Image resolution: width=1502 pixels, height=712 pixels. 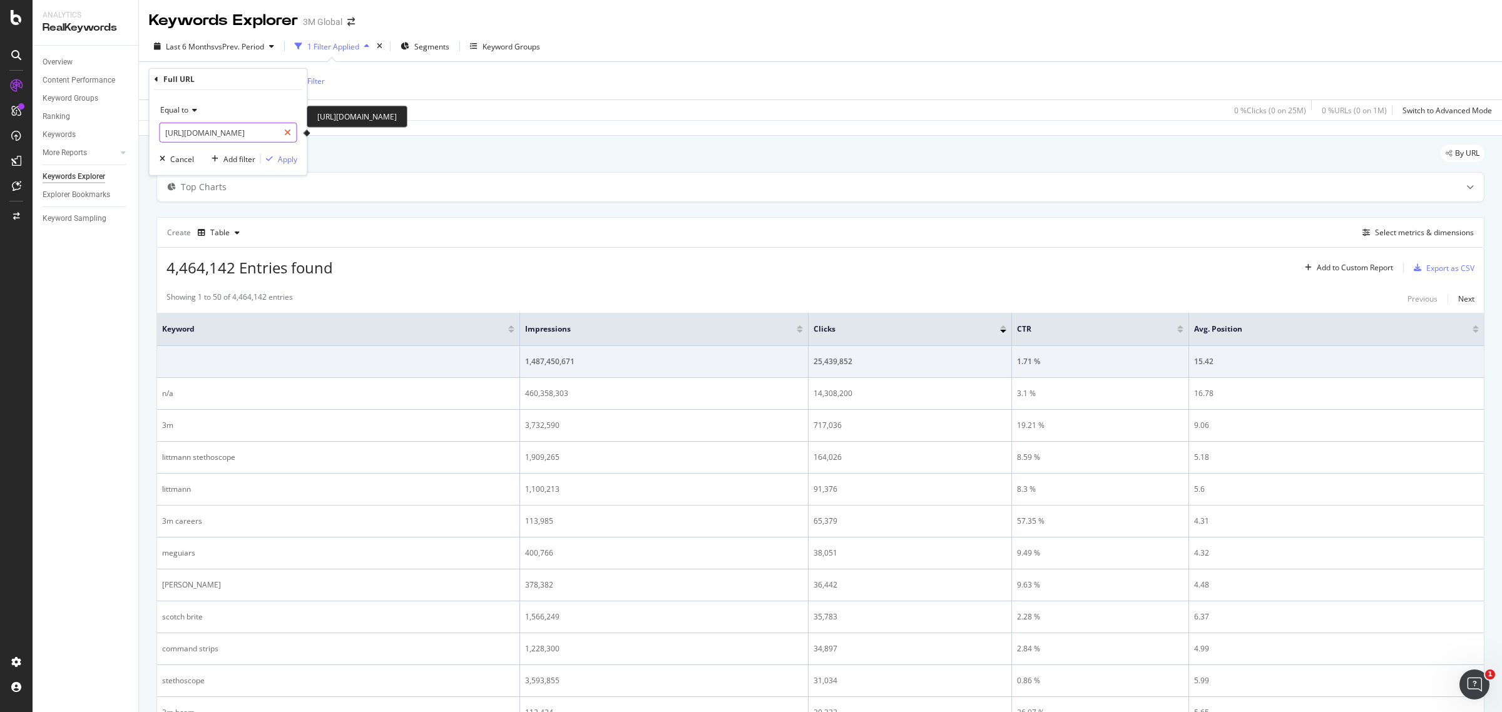 I want to click on div: Full URL, so click(x=179, y=79).